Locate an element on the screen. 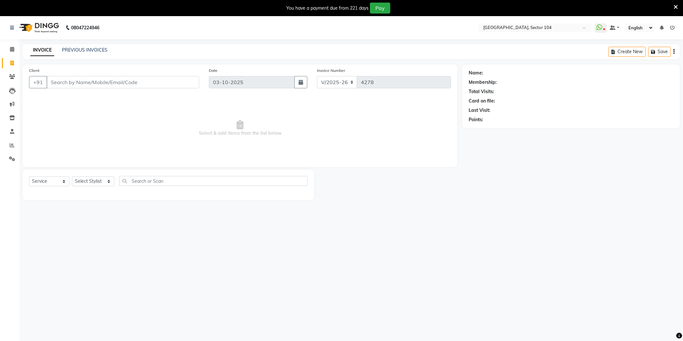  label: Invoice Number is located at coordinates (331, 71).